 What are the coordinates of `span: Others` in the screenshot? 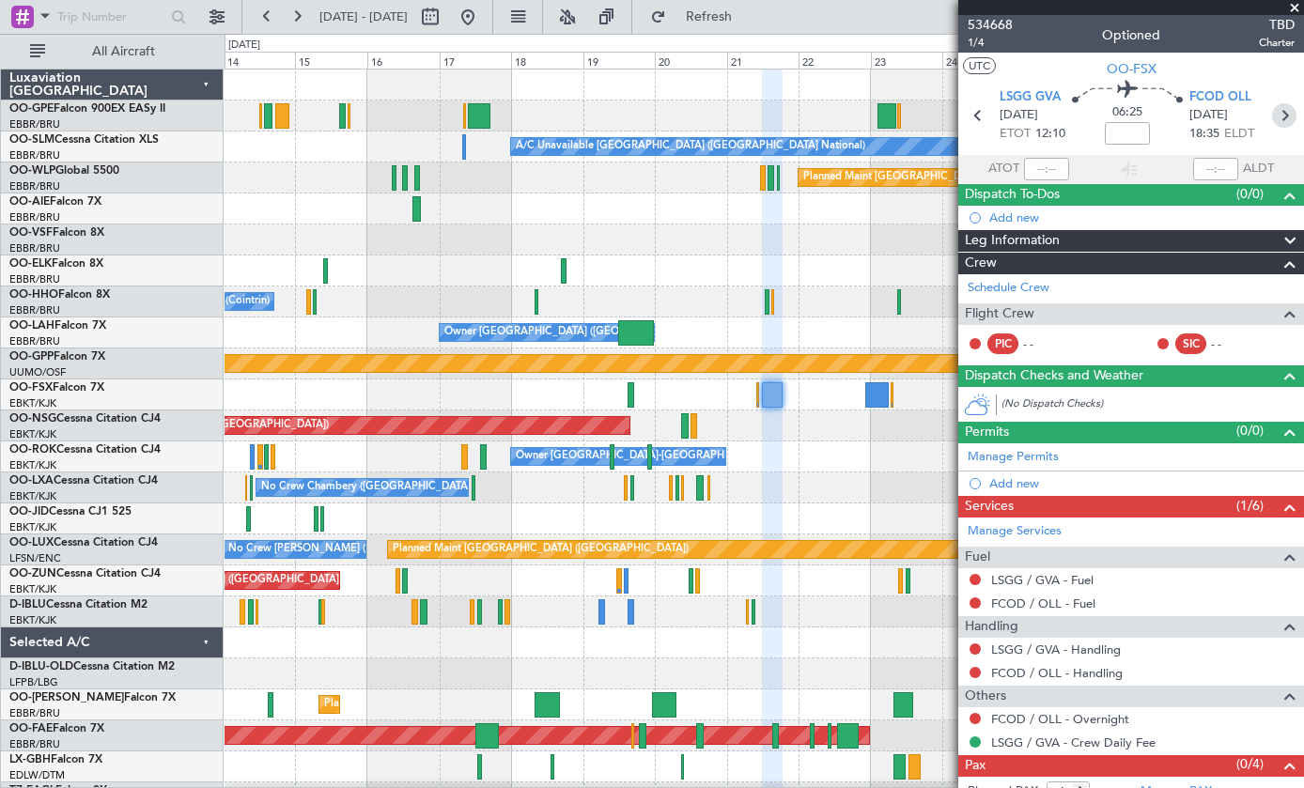 It's located at (985, 696).